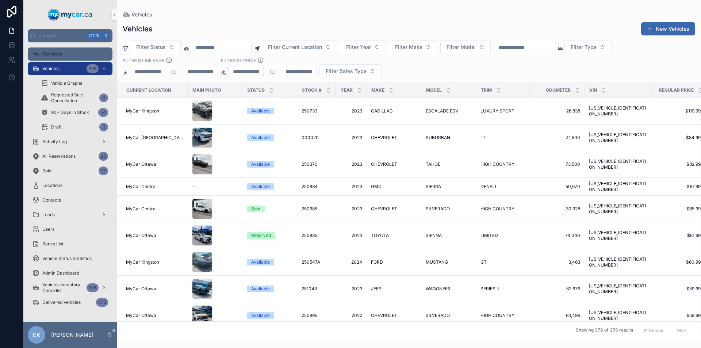 This screenshot has width=701, height=348. Describe the element at coordinates (382, 111) in the screenshot. I see `span: CADILLAC` at that location.